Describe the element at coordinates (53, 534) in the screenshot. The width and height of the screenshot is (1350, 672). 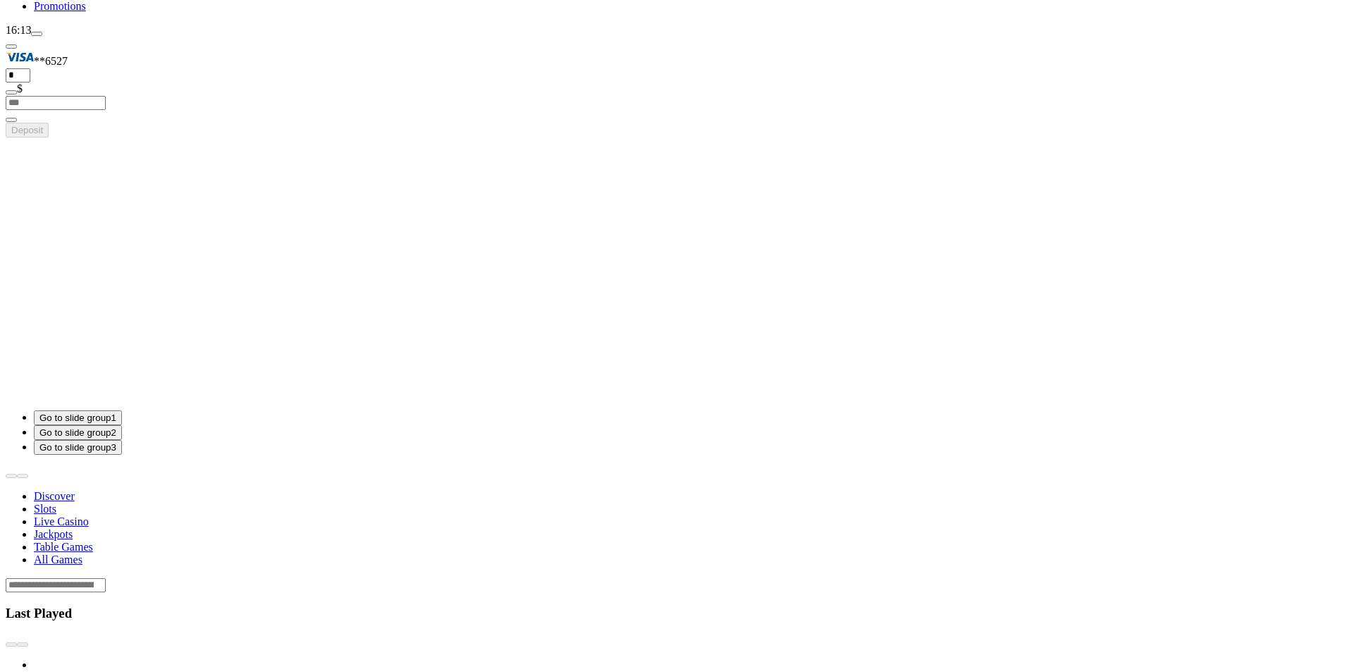
I see `span: Jackpots` at that location.